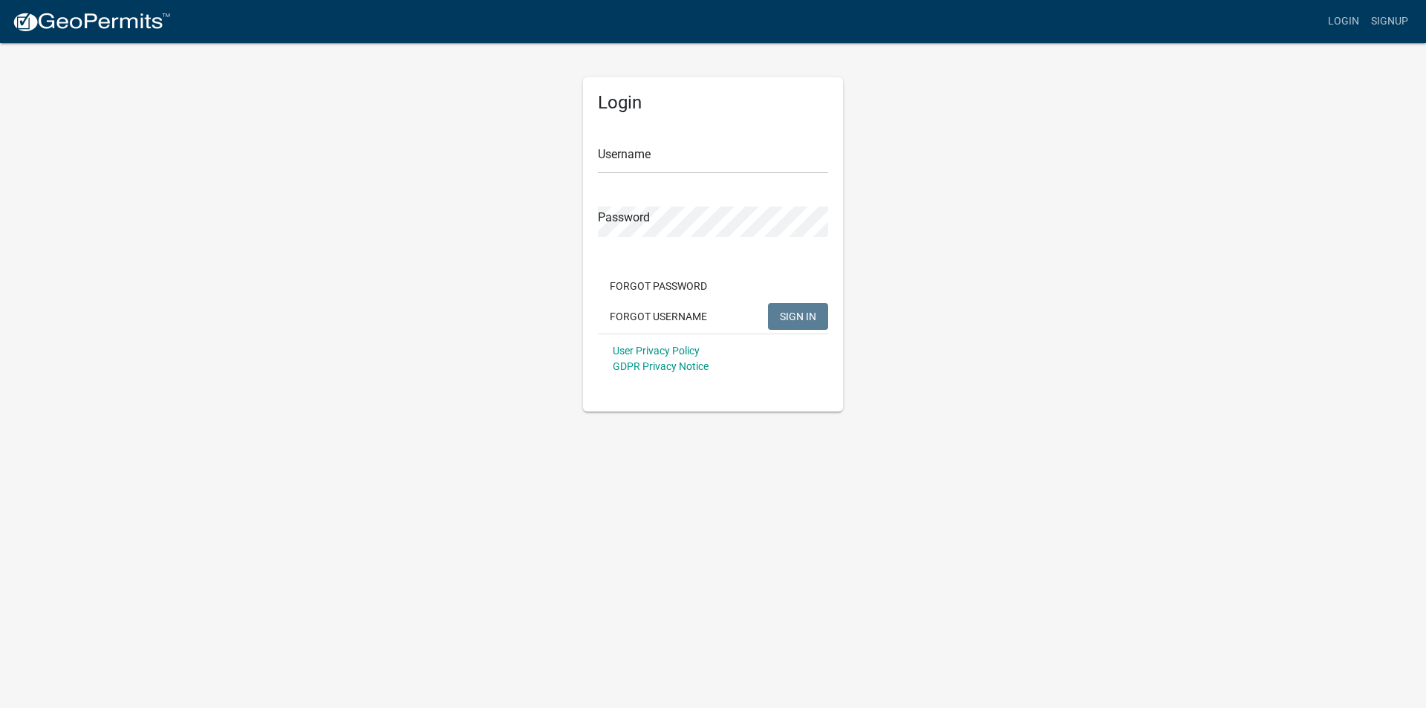 Image resolution: width=1426 pixels, height=708 pixels. What do you see at coordinates (713, 102) in the screenshot?
I see `h5: Login` at bounding box center [713, 102].